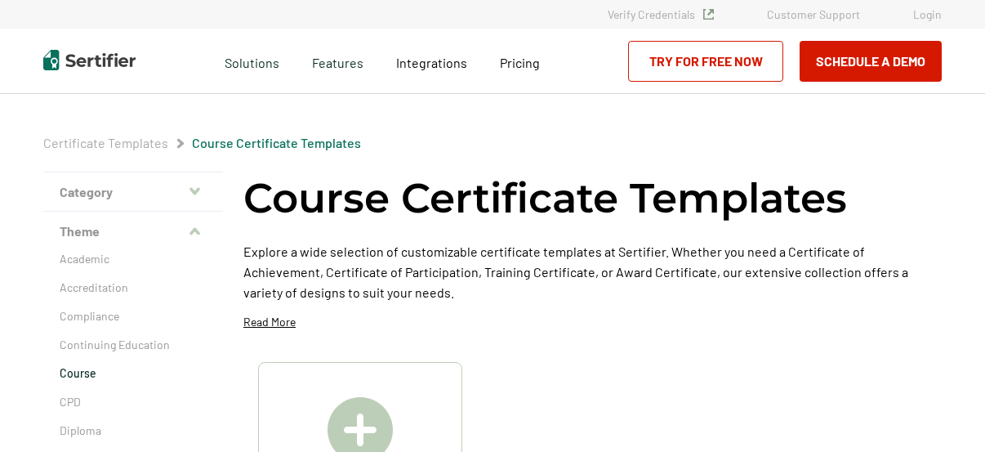  Describe the element at coordinates (520, 62) in the screenshot. I see `span: Pricing` at that location.